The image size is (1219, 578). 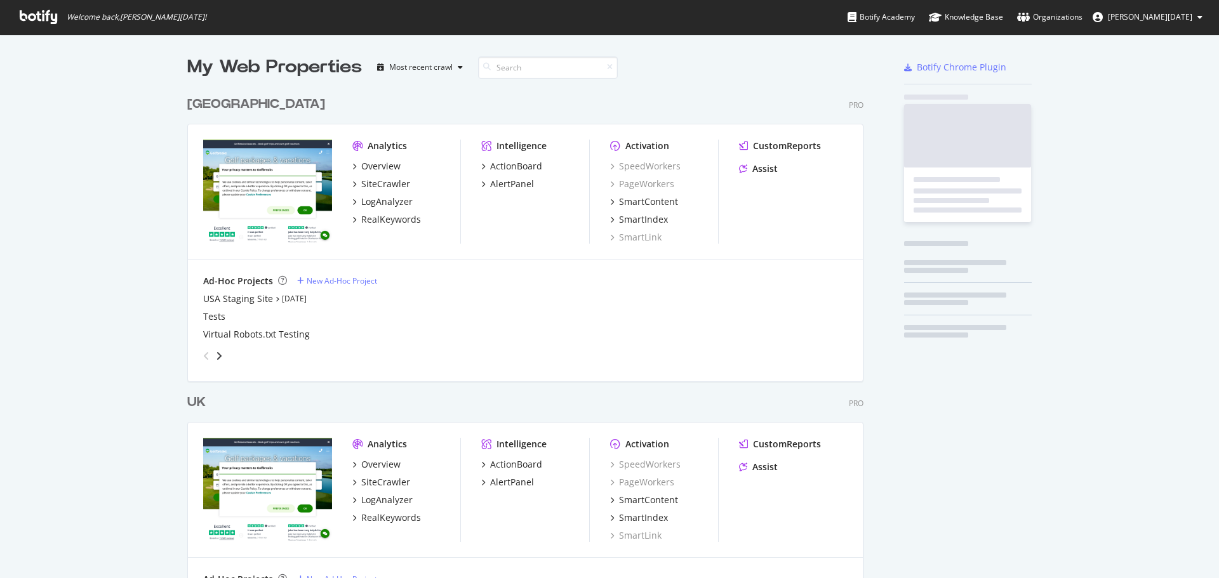 What do you see at coordinates (238, 299) in the screenshot?
I see `a: USA Staging Site` at bounding box center [238, 299].